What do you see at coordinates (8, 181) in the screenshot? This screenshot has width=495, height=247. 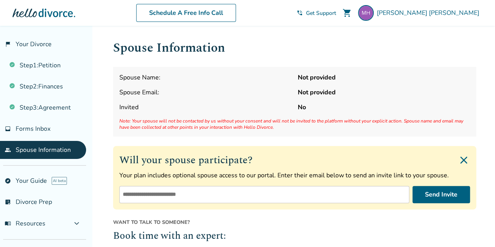 I see `span: explore` at bounding box center [8, 181].